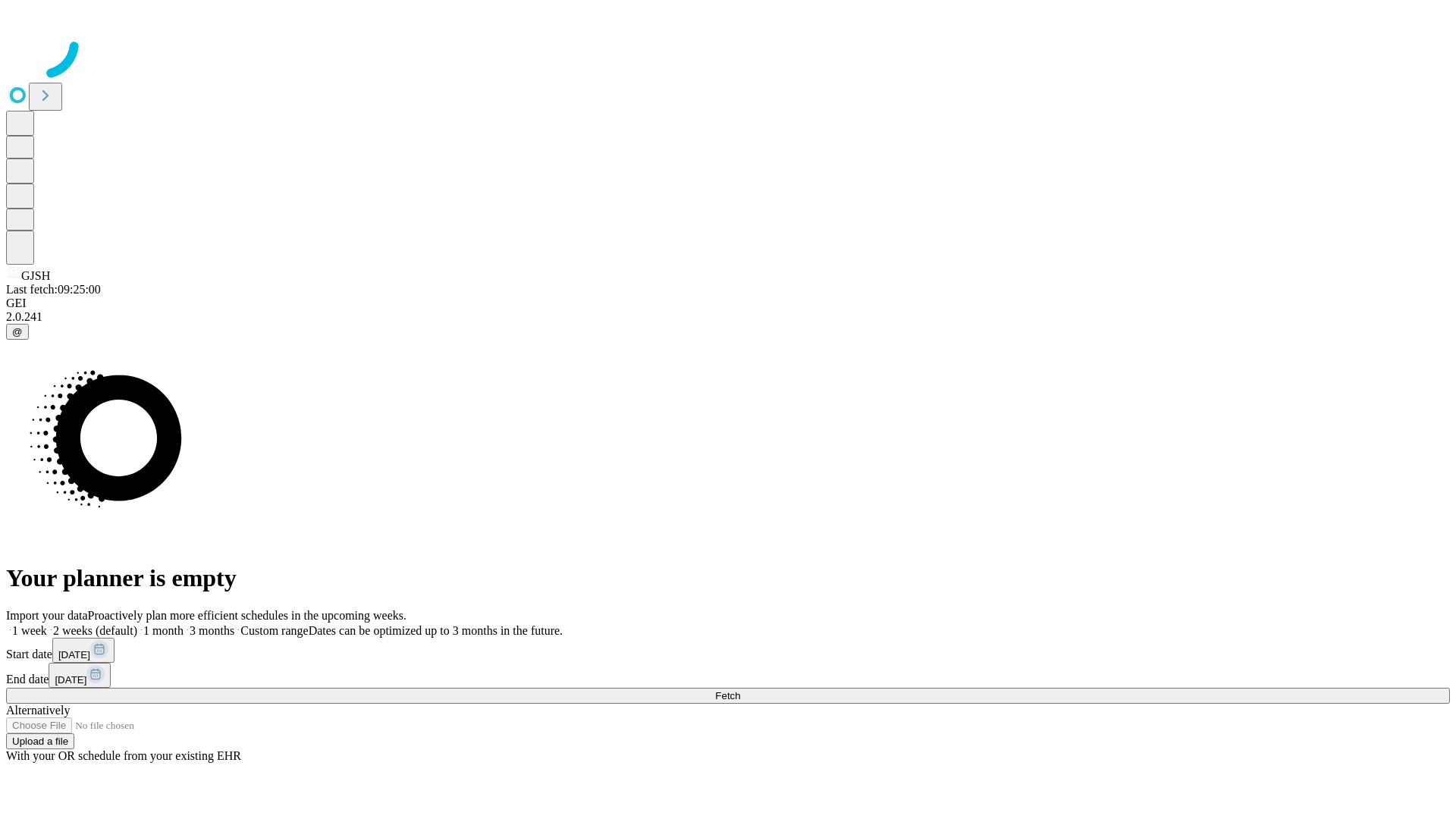 Image resolution: width=1456 pixels, height=819 pixels. Describe the element at coordinates (728, 696) in the screenshot. I see `button: Fetch` at that location.